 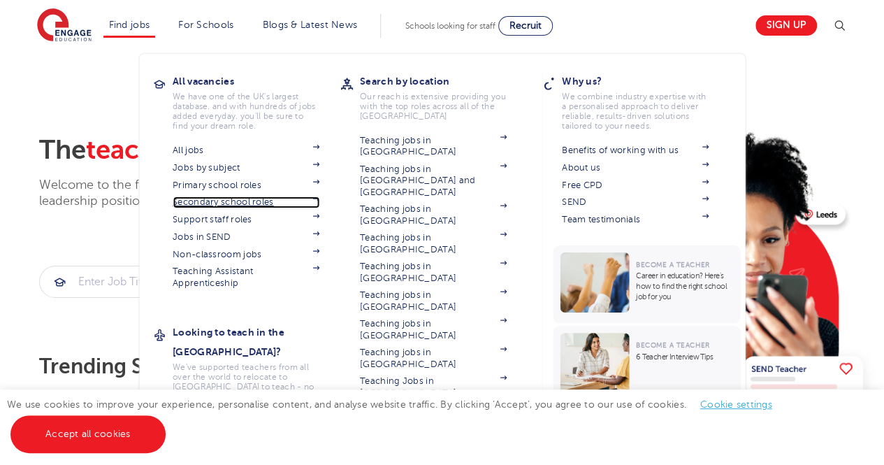 I want to click on a: Accept all cookies, so click(x=88, y=434).